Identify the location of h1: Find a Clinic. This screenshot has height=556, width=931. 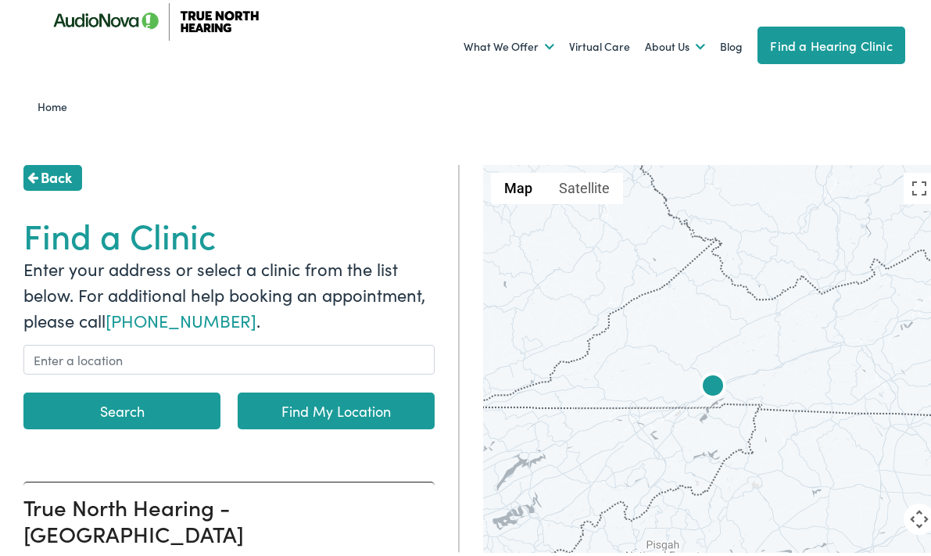
(229, 231).